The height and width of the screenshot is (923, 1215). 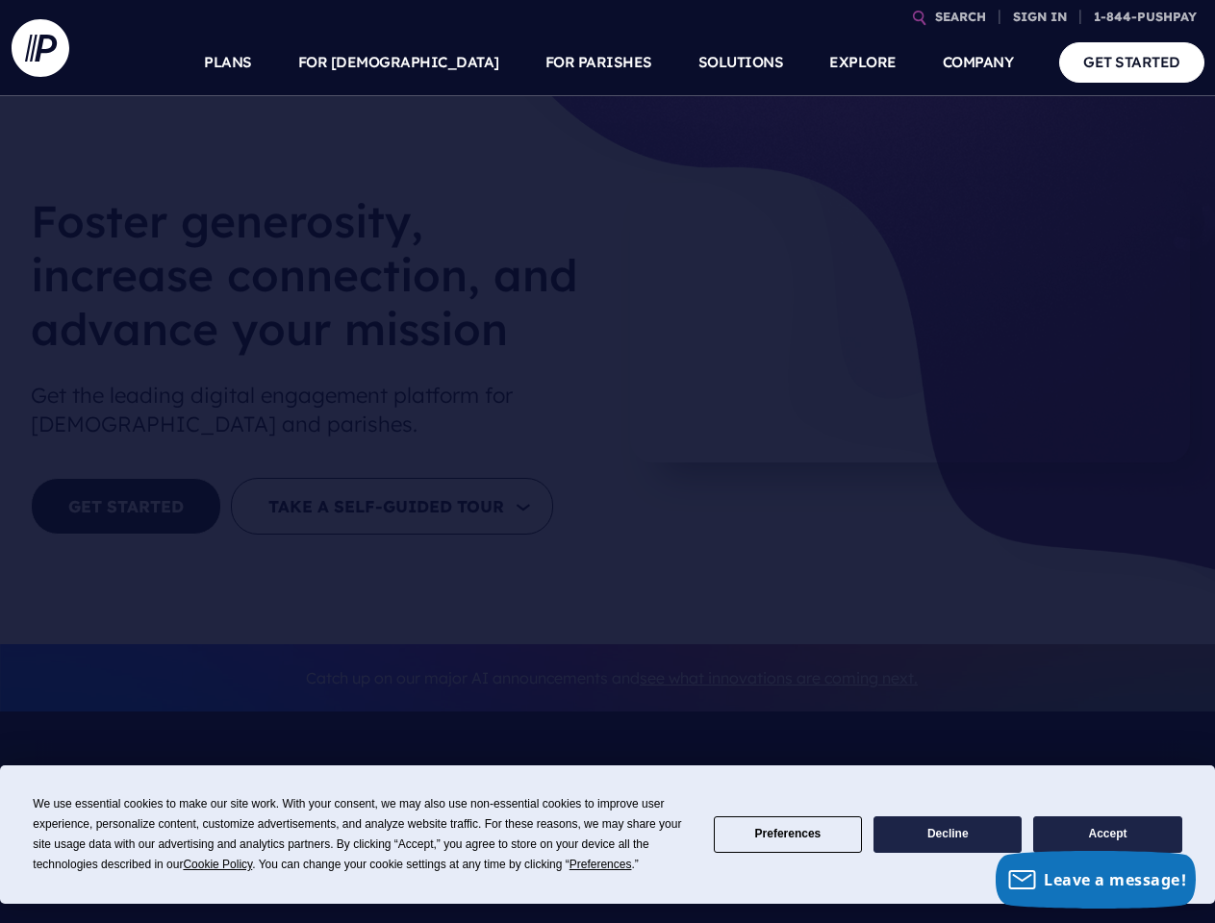 What do you see at coordinates (217, 865) in the screenshot?
I see `span: Cookie Policy` at bounding box center [217, 865].